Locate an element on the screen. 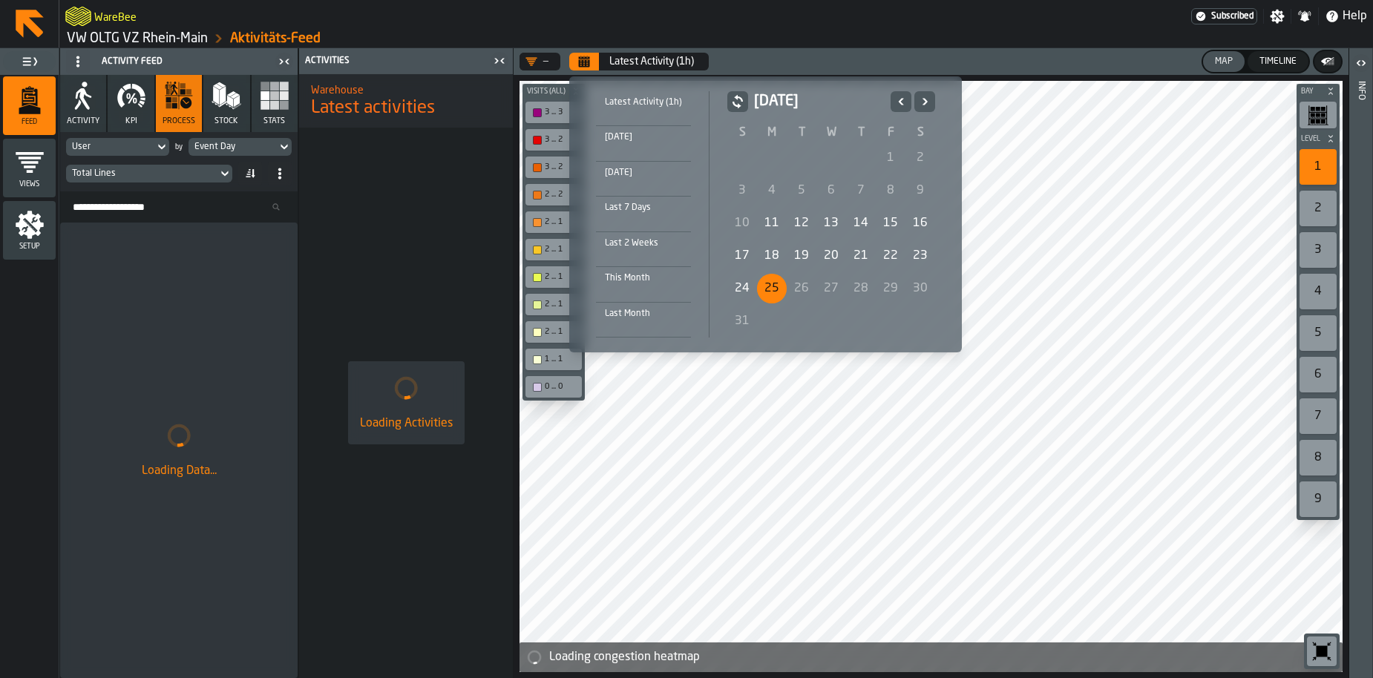 The height and width of the screenshot is (678, 1373). div: This Month is located at coordinates (643, 278).